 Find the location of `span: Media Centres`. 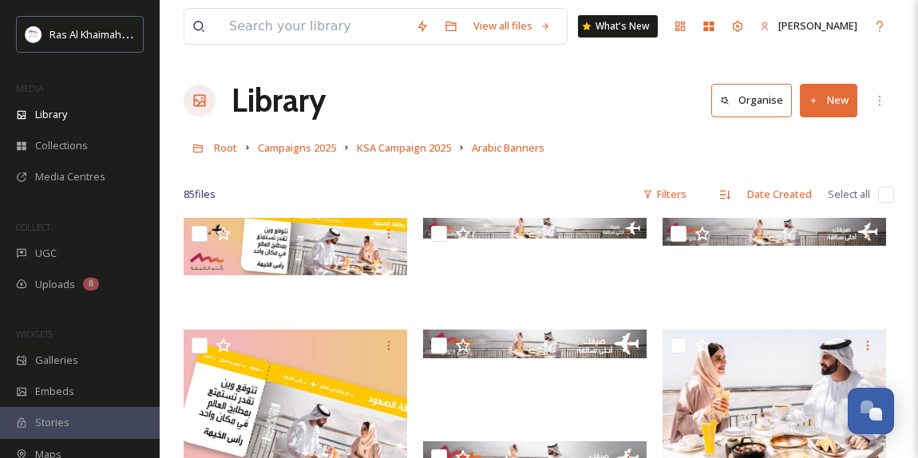

span: Media Centres is located at coordinates (70, 176).